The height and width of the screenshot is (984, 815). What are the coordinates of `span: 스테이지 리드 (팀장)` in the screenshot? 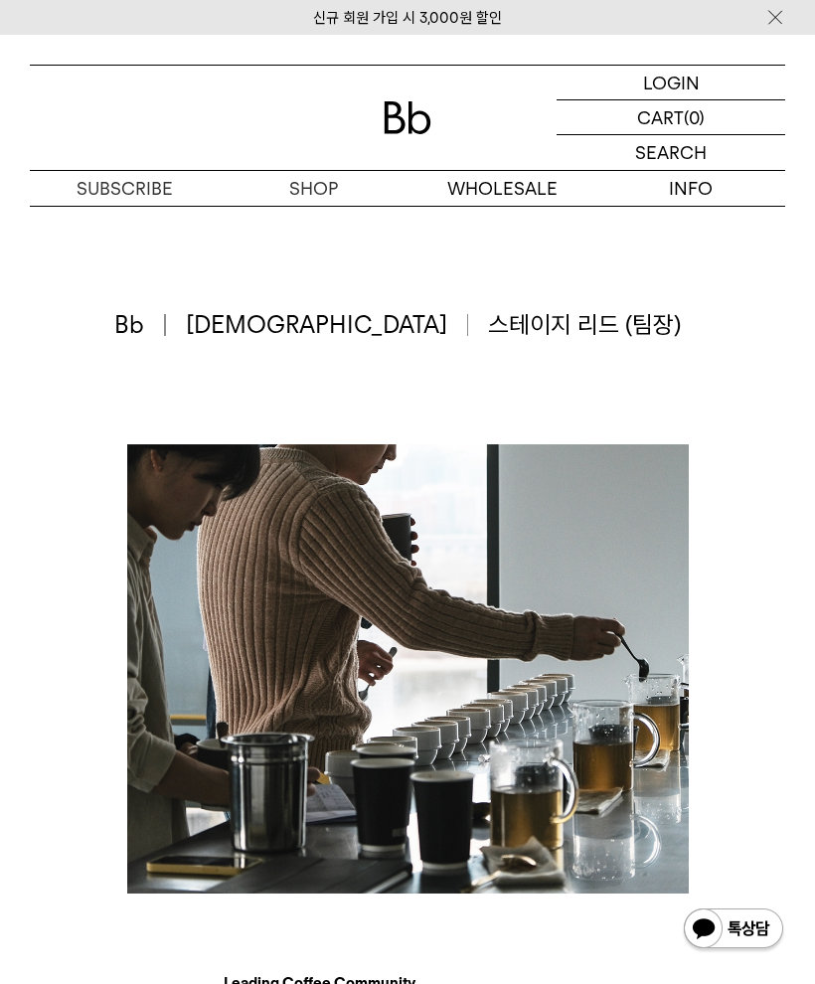 It's located at (585, 325).